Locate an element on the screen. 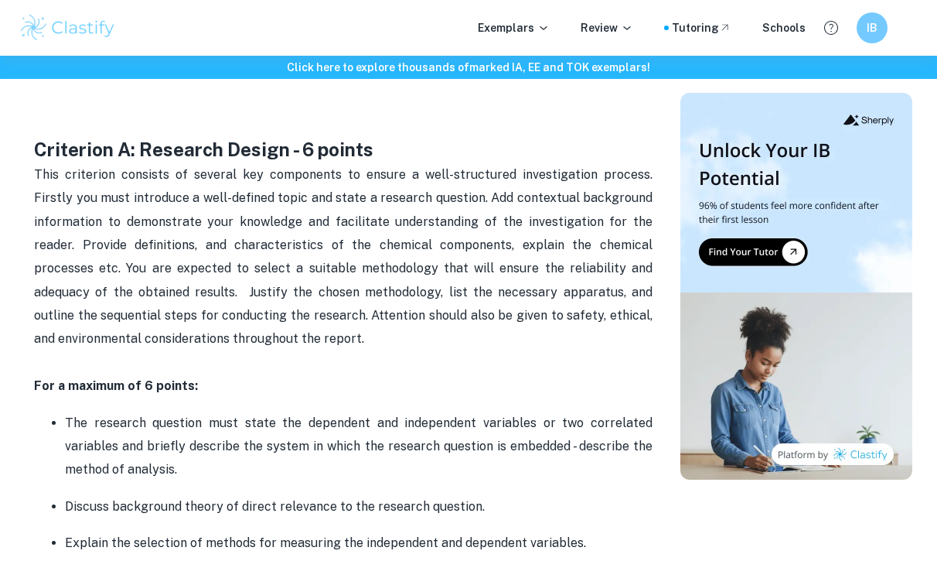  span: This criterion consists of several key components to ensure a well-structured investigation proce... is located at coordinates (345, 257).